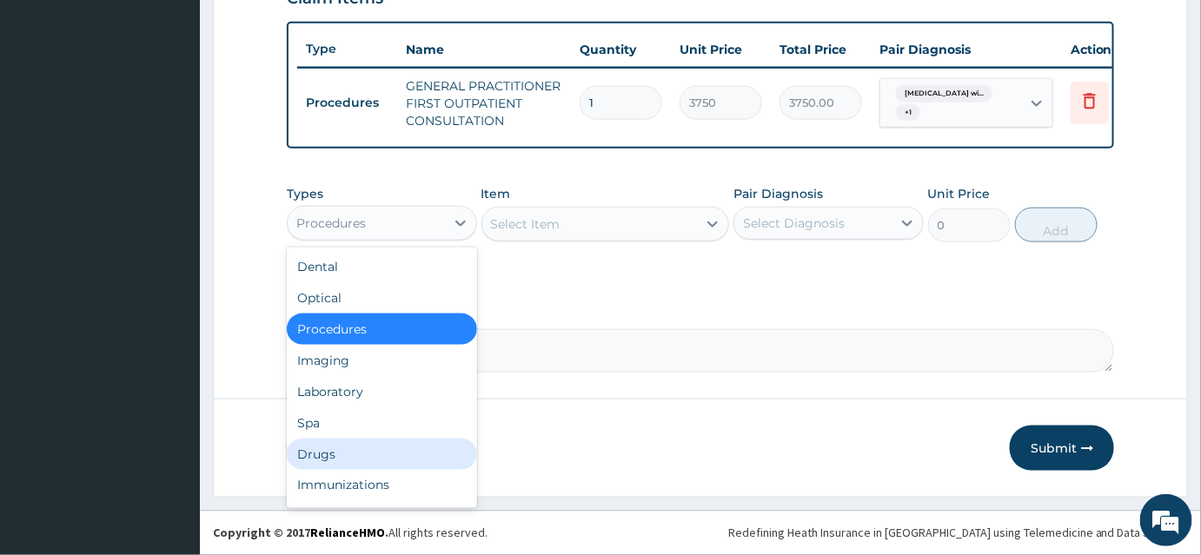 The height and width of the screenshot is (555, 1201). I want to click on textarea: Type your message and hit 'Enter', so click(169, 400).